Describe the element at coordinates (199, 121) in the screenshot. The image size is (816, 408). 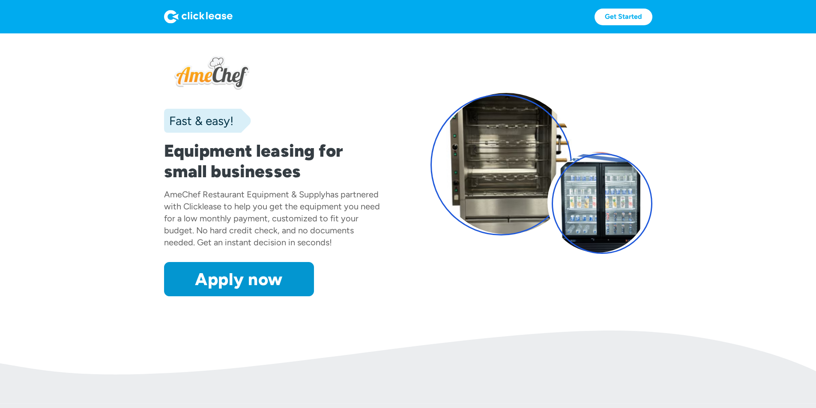
I see `div: Fast & easy!` at that location.